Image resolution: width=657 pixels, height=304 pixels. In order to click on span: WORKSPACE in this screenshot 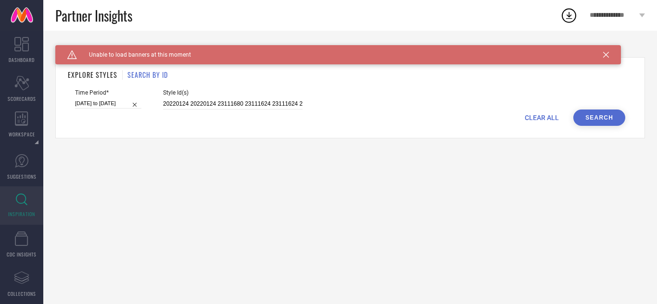, I will do `click(22, 134)`.